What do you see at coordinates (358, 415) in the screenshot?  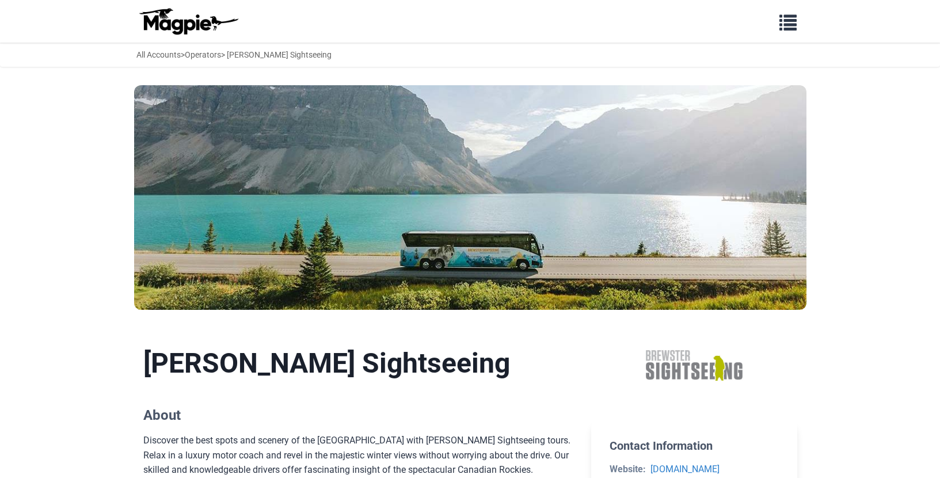 I see `h2: About` at bounding box center [358, 415].